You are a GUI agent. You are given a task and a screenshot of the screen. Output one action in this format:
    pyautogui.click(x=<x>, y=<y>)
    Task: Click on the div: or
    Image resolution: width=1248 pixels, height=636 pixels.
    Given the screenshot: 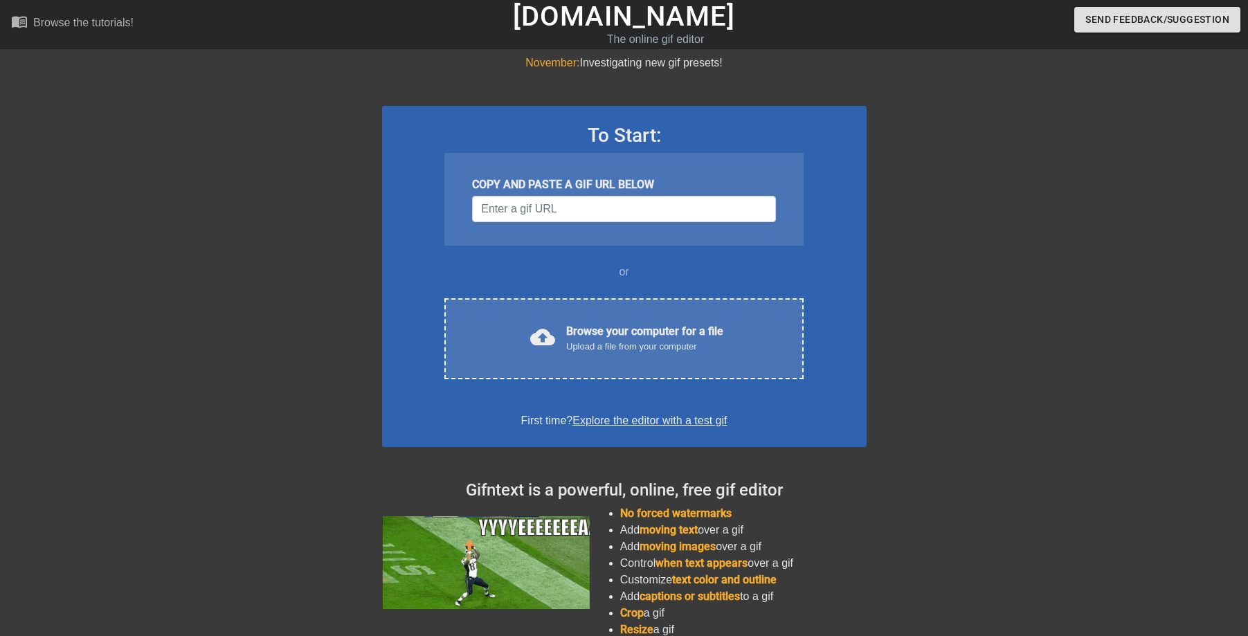 What is the action you would take?
    pyautogui.click(x=624, y=272)
    